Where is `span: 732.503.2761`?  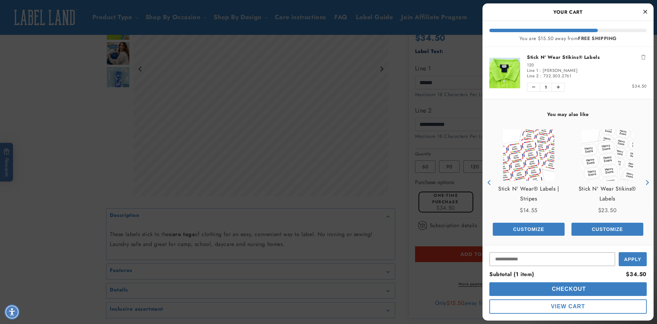 span: 732.503.2761 is located at coordinates (557, 76).